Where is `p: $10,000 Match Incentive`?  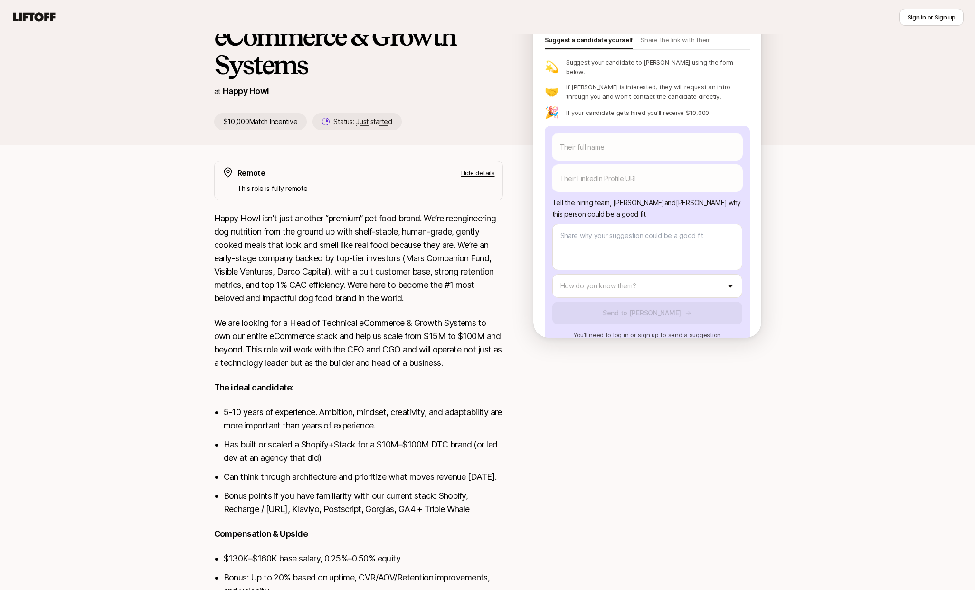
p: $10,000 Match Incentive is located at coordinates (261, 122).